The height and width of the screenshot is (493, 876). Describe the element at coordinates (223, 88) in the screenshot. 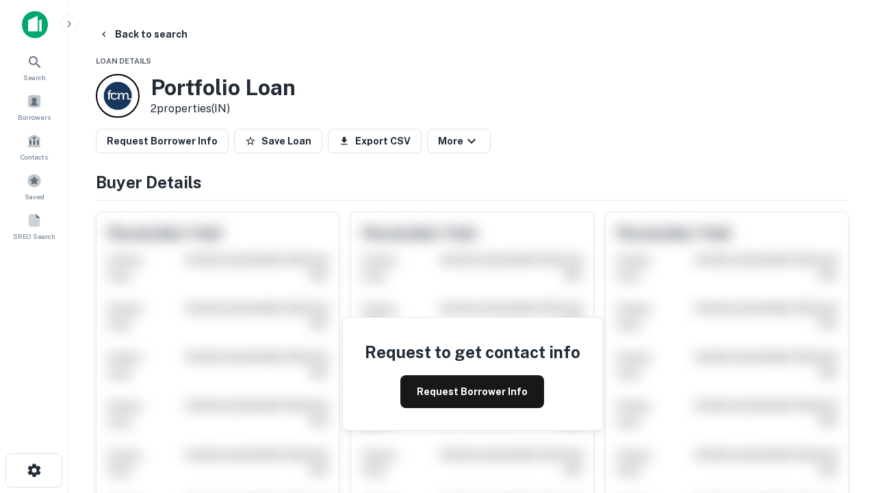

I see `h3: Portfolio Loan` at that location.